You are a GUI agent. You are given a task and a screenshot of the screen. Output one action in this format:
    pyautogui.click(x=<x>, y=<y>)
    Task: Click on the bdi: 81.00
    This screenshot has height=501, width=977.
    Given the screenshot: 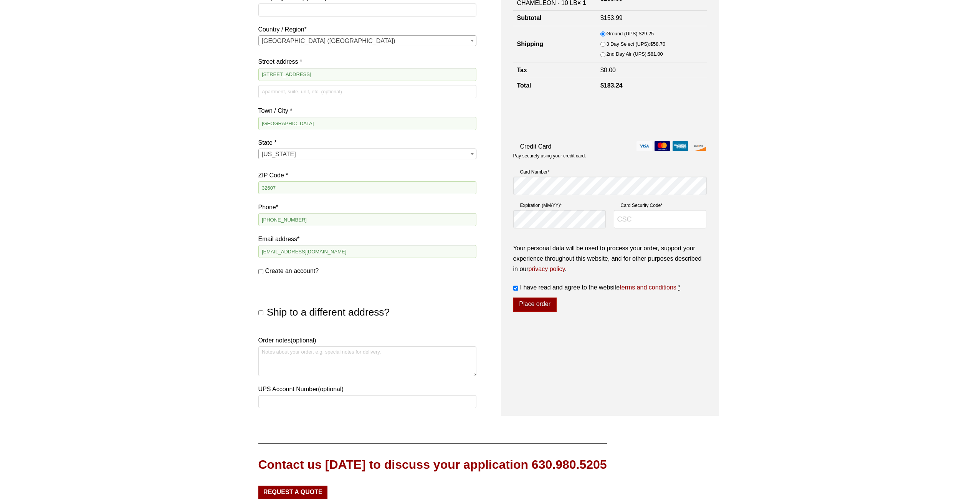 What is the action you would take?
    pyautogui.click(x=655, y=54)
    